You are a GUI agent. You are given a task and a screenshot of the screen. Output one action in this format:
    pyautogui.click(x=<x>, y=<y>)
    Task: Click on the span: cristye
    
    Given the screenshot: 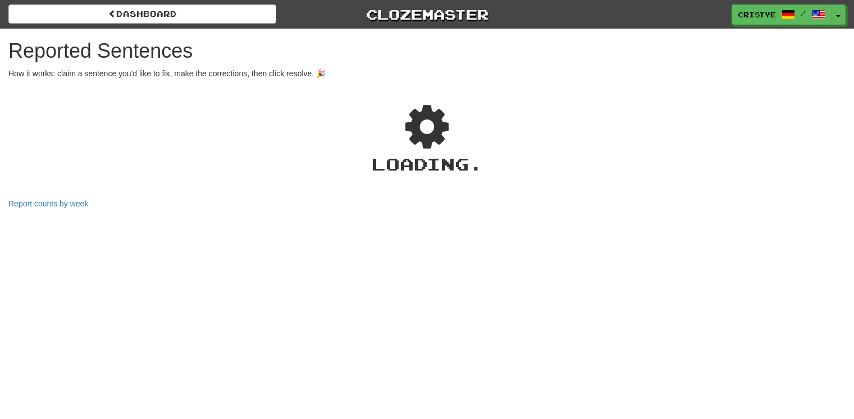 What is the action you would take?
    pyautogui.click(x=757, y=15)
    